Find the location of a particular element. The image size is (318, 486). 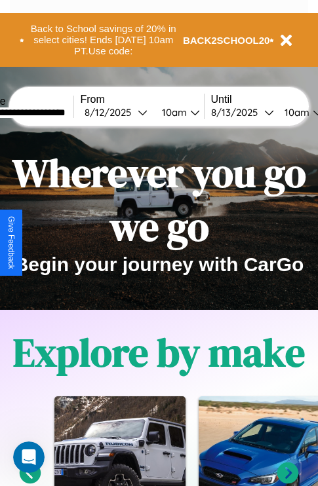

label: From is located at coordinates (142, 100).